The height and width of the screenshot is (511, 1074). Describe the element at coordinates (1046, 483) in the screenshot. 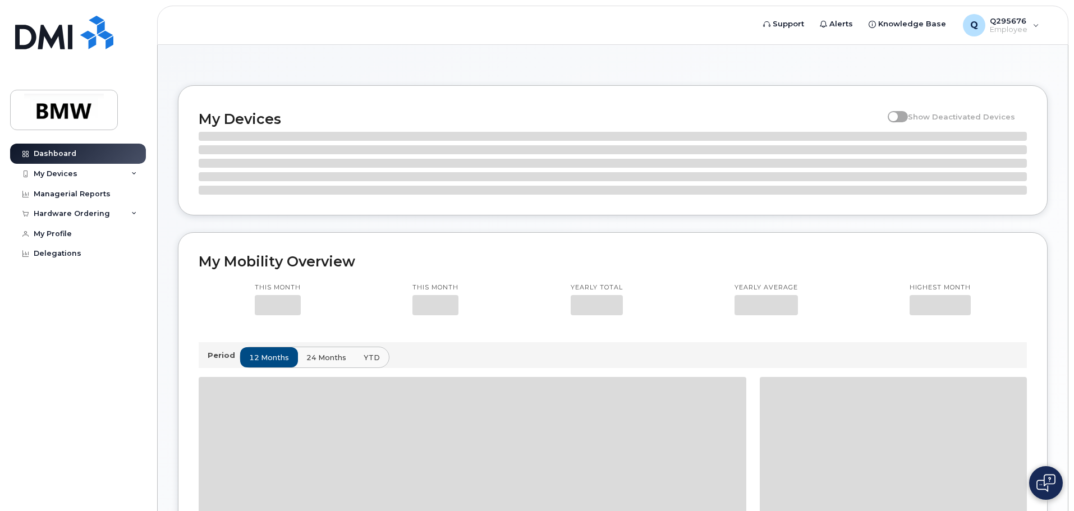

I see `img: Open chat` at that location.